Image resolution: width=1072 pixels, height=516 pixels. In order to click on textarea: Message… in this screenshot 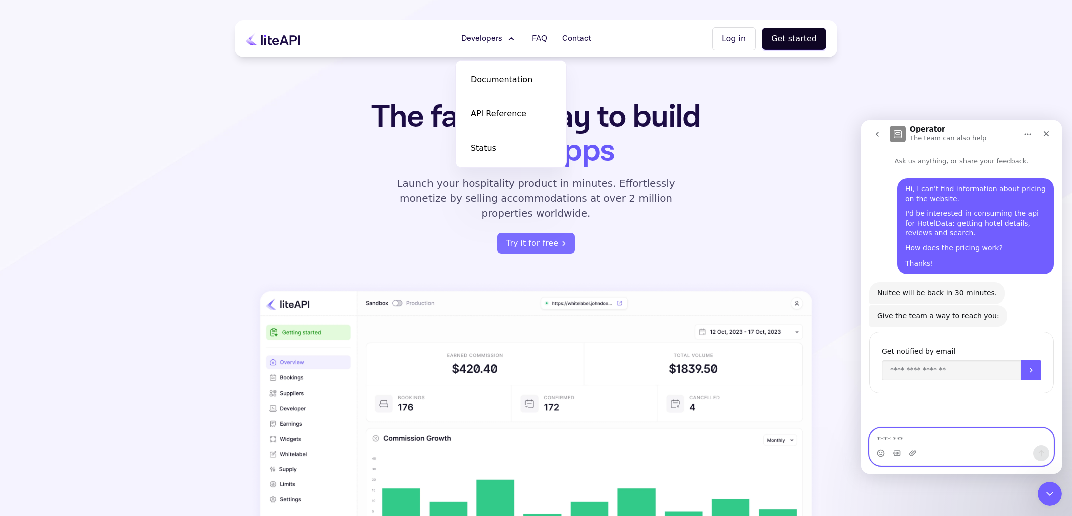, I will do `click(100, 316)`.